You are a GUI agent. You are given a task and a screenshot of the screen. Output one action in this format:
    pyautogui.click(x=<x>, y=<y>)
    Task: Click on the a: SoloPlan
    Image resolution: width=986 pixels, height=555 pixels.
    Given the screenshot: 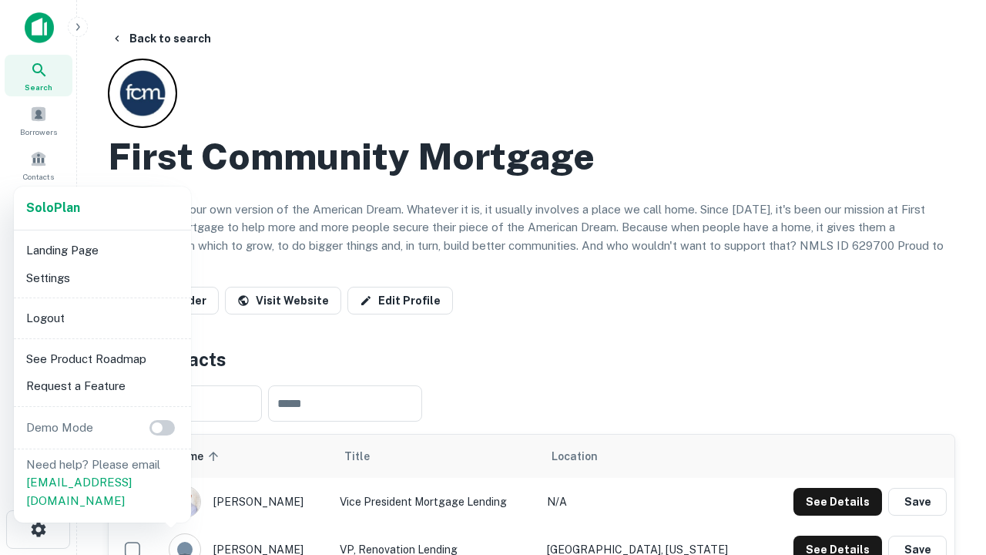 What is the action you would take?
    pyautogui.click(x=53, y=208)
    